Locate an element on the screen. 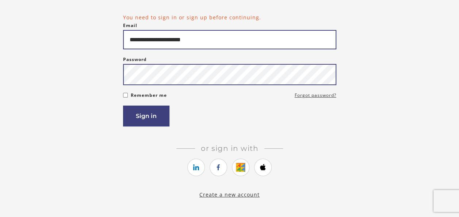 Image resolution: width=459 pixels, height=217 pixels. label: Password is located at coordinates (135, 60).